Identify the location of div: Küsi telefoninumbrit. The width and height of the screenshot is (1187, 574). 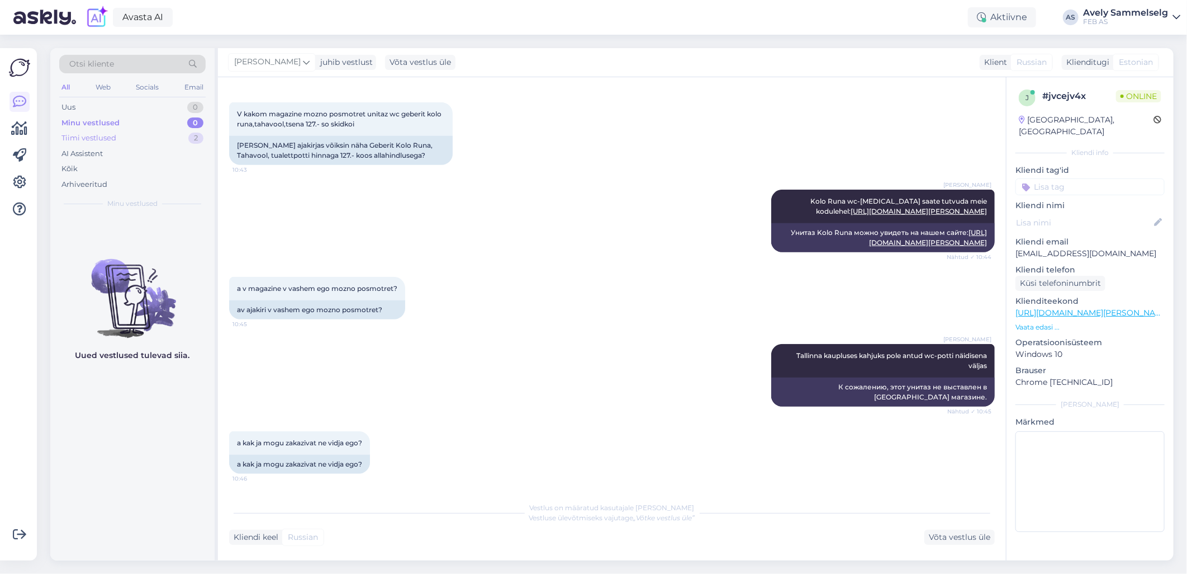
(1060, 283).